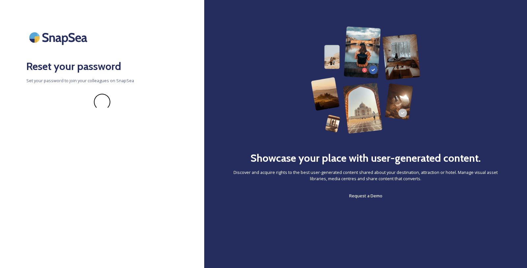 The image size is (527, 268). What do you see at coordinates (366, 175) in the screenshot?
I see `span: Discover and acquire rights to the best user-generated content shared about your destination, att...` at bounding box center [366, 175].